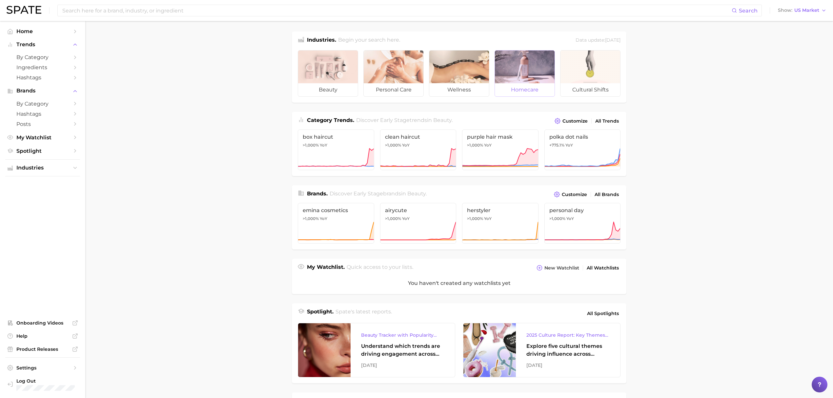 This screenshot has height=398, width=833. What do you see at coordinates (582, 137) in the screenshot?
I see `span: polka dot nails` at bounding box center [582, 137].